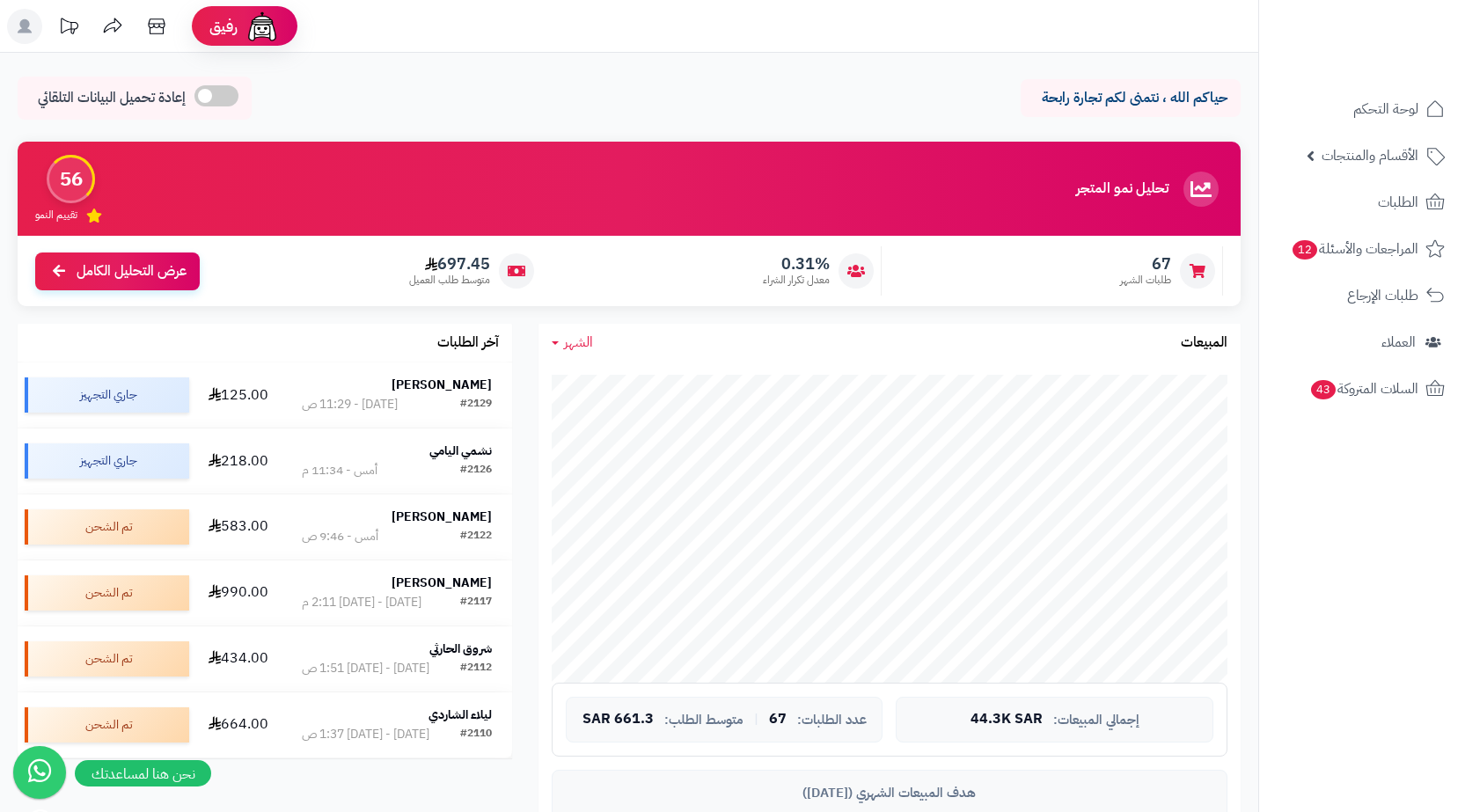 This screenshot has width=1465, height=812. I want to click on div: #2126, so click(476, 470).